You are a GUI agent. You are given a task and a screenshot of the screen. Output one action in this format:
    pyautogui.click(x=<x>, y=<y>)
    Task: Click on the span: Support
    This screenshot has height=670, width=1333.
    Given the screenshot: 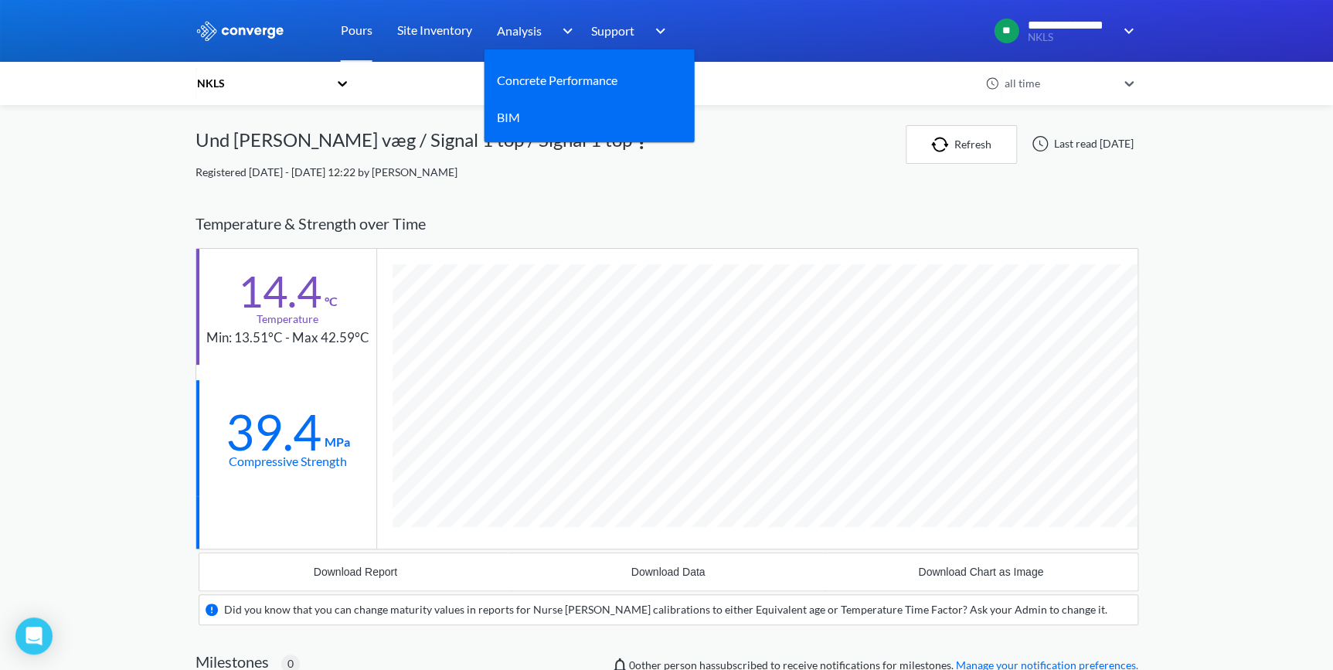 What is the action you would take?
    pyautogui.click(x=613, y=30)
    